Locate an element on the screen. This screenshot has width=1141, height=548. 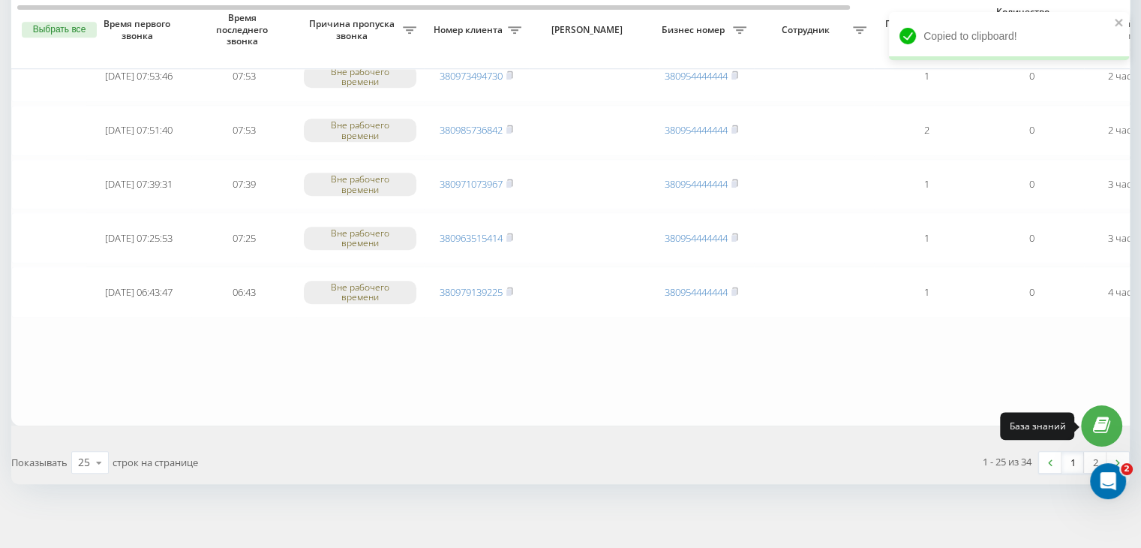
span: строк на странице is located at coordinates (155, 462).